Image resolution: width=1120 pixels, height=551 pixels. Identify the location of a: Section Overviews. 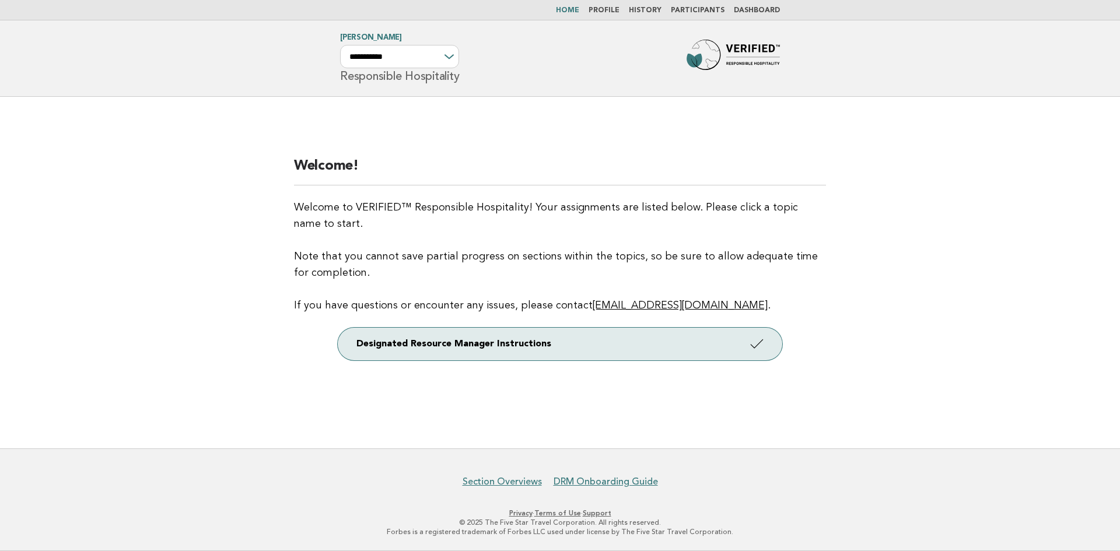
(502, 482).